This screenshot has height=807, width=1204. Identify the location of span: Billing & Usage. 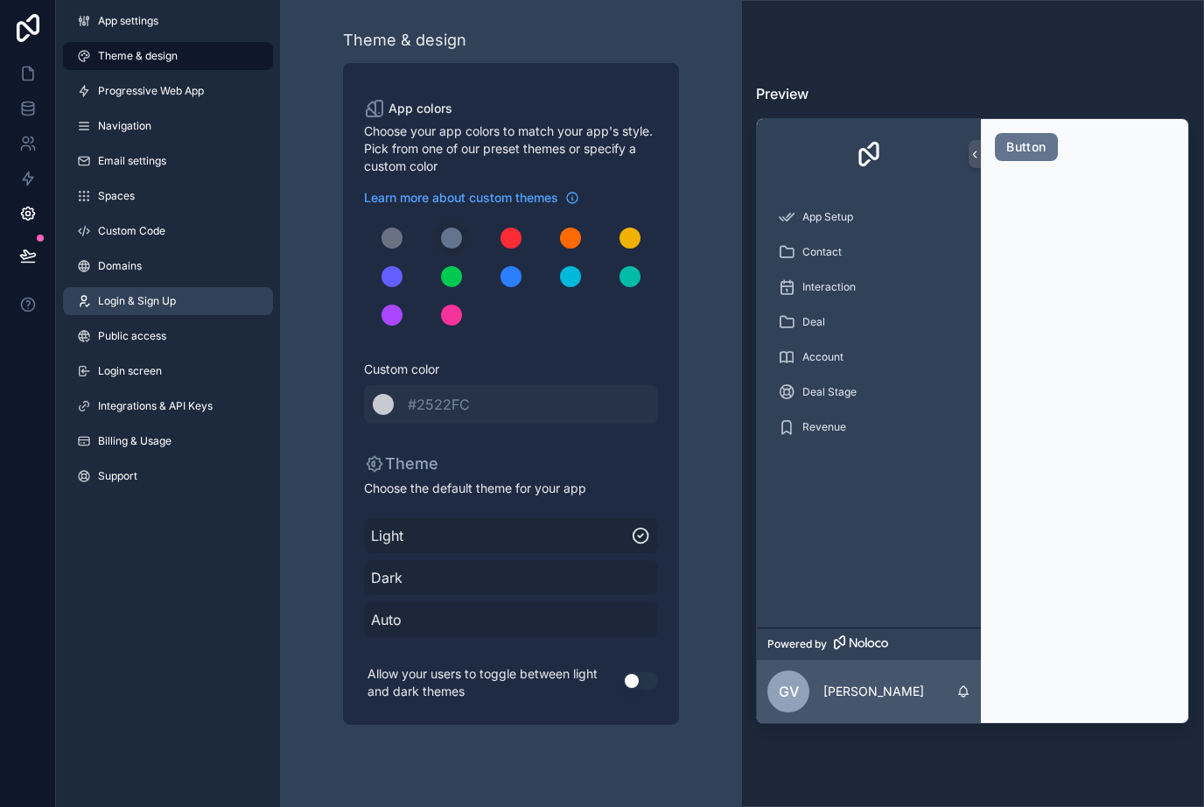
(135, 441).